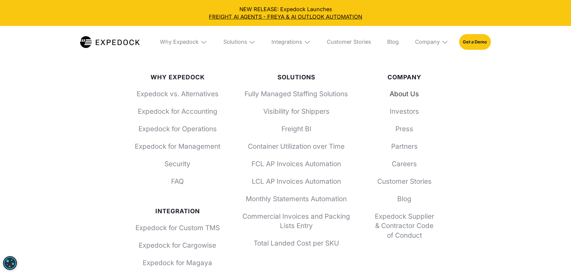 Image resolution: width=571 pixels, height=273 pixels. I want to click on a: Freight BI, so click(296, 129).